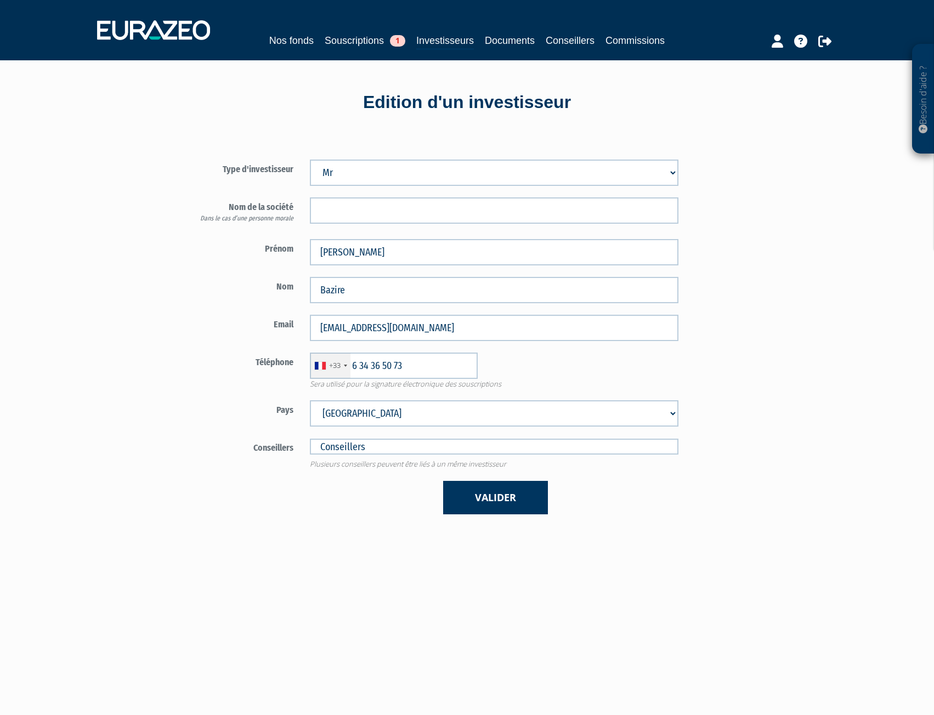 Image resolution: width=934 pixels, height=715 pixels. I want to click on a: Nos fonds, so click(291, 41).